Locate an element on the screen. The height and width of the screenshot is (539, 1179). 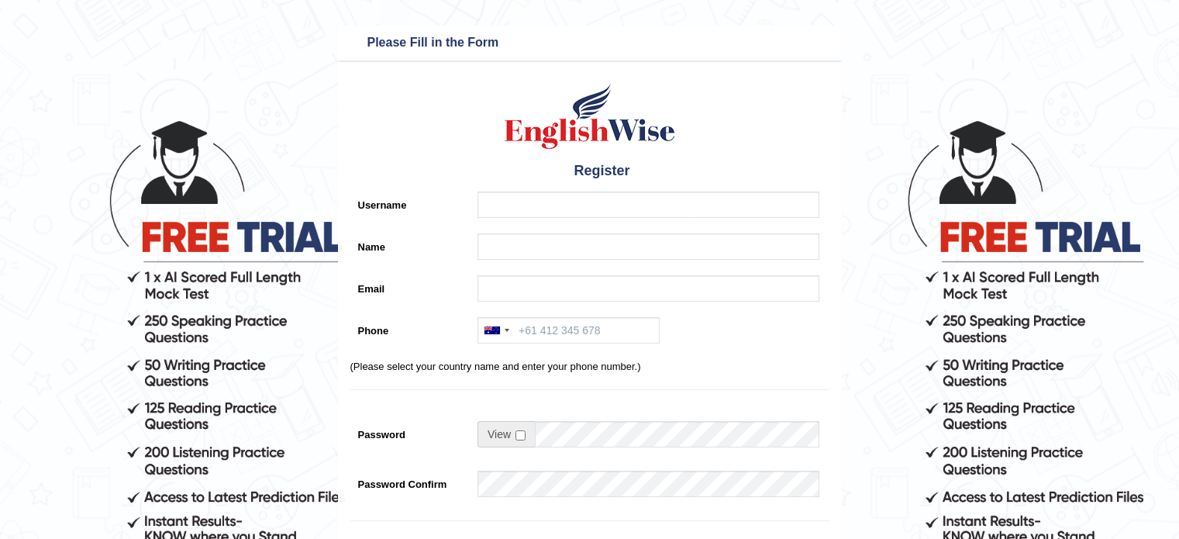
label: Name is located at coordinates (410, 243).